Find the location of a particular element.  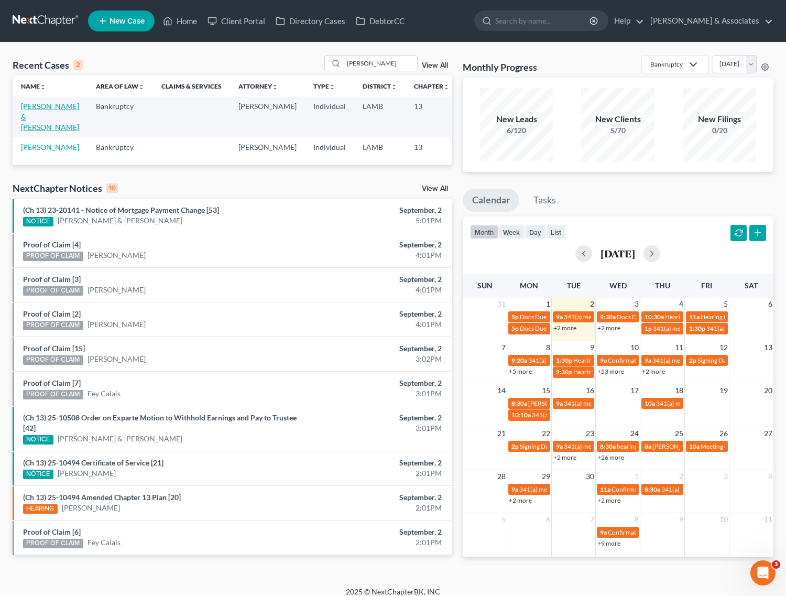

button: week is located at coordinates (512, 232).